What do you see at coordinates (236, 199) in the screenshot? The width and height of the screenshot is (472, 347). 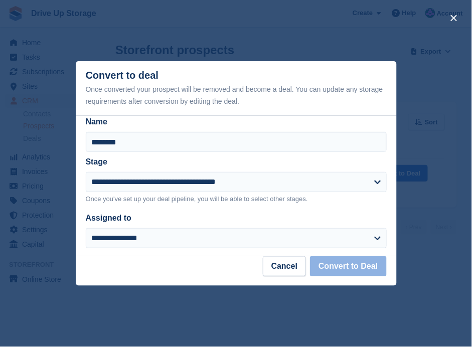 I see `p: Once you've set up your deal pipeline, you will be able to select other stages.` at bounding box center [236, 199].